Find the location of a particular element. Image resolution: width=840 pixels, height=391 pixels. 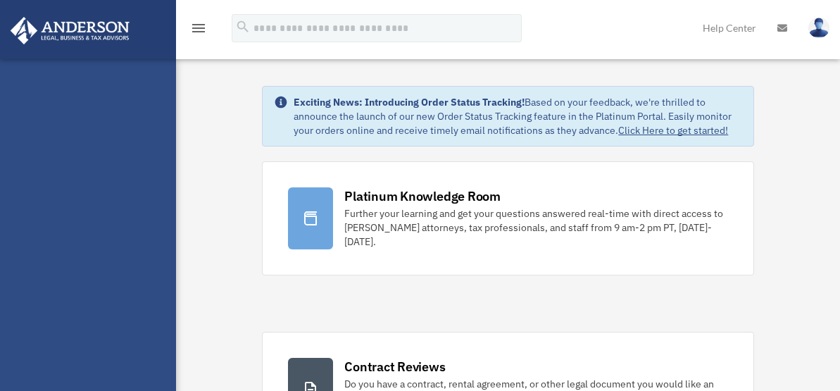

div: Platinum Knowledge Room is located at coordinates (422, 196).